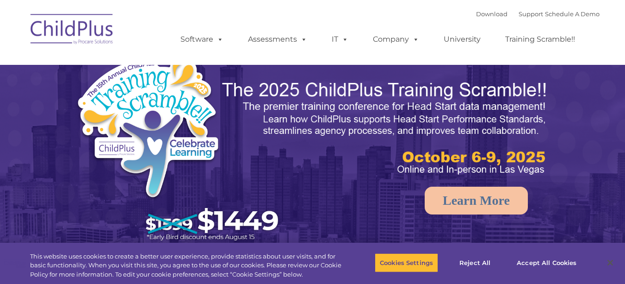 The image size is (625, 284). What do you see at coordinates (396, 39) in the screenshot?
I see `a: Company` at bounding box center [396, 39].